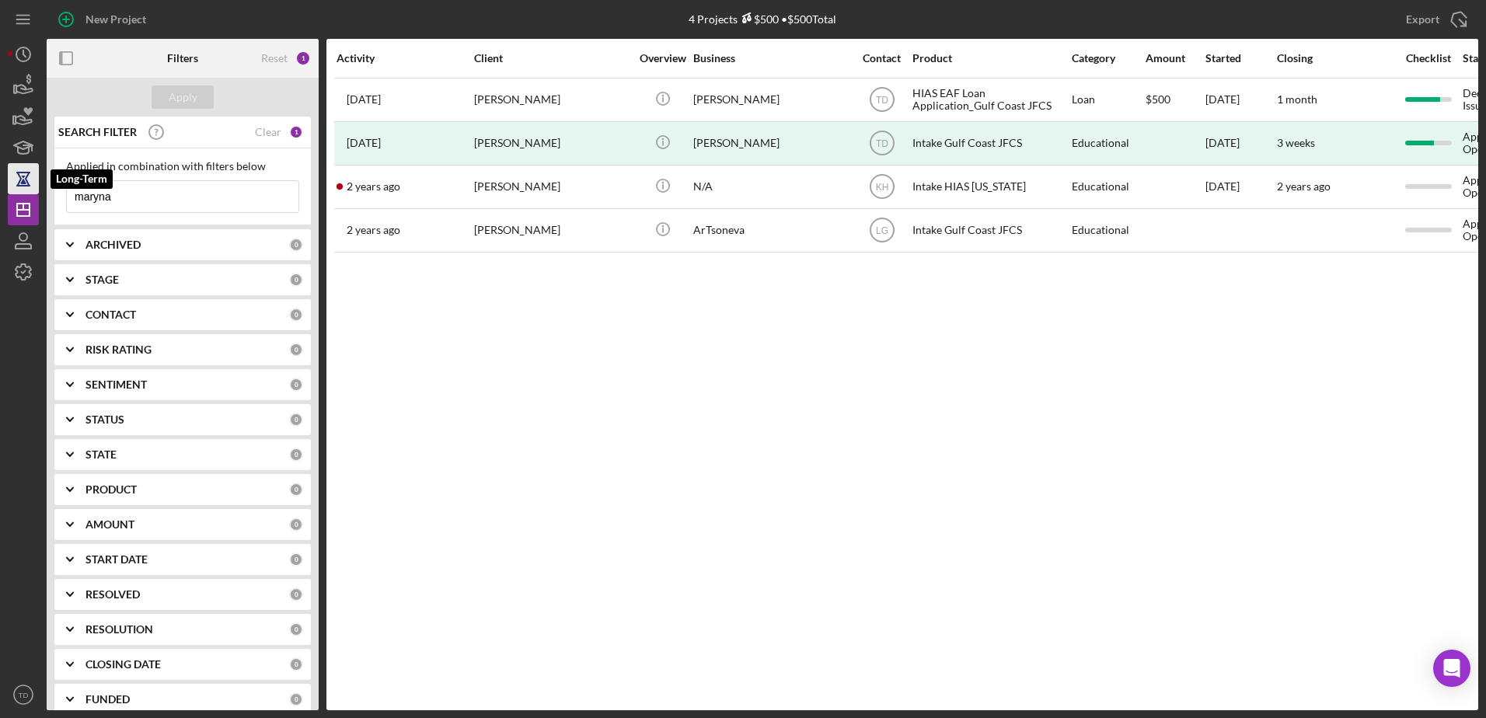 Image resolution: width=1486 pixels, height=718 pixels. What do you see at coordinates (102, 280) in the screenshot?
I see `b: STAGE` at bounding box center [102, 280].